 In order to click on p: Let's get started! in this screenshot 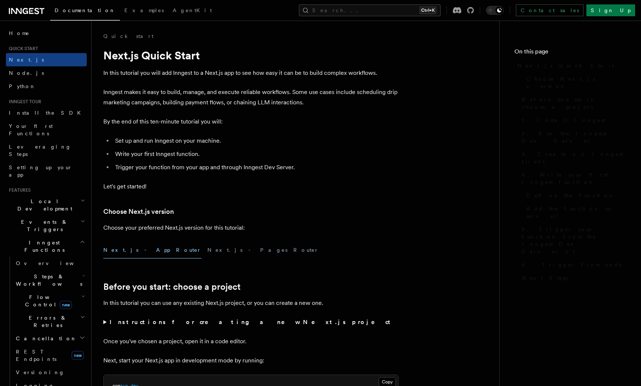, I will do `click(251, 187)`.